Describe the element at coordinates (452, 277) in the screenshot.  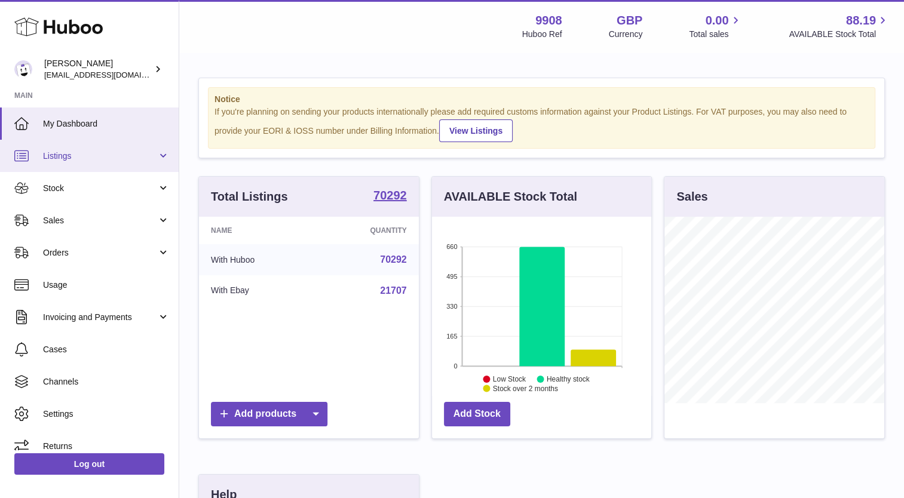
I see `text: 495` at that location.